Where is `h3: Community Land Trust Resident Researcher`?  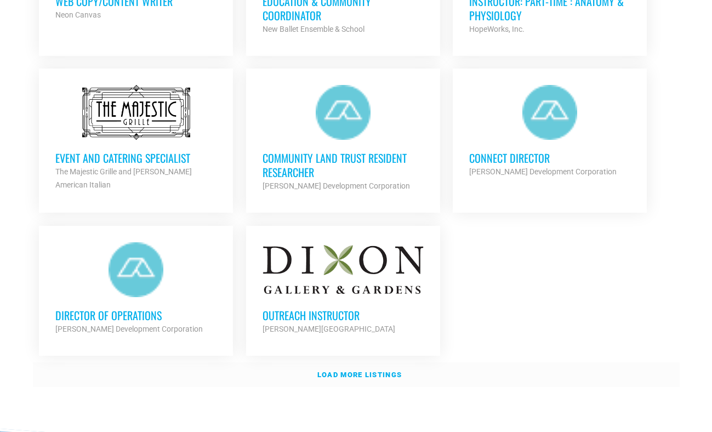
h3: Community Land Trust Resident Researcher is located at coordinates (343, 165).